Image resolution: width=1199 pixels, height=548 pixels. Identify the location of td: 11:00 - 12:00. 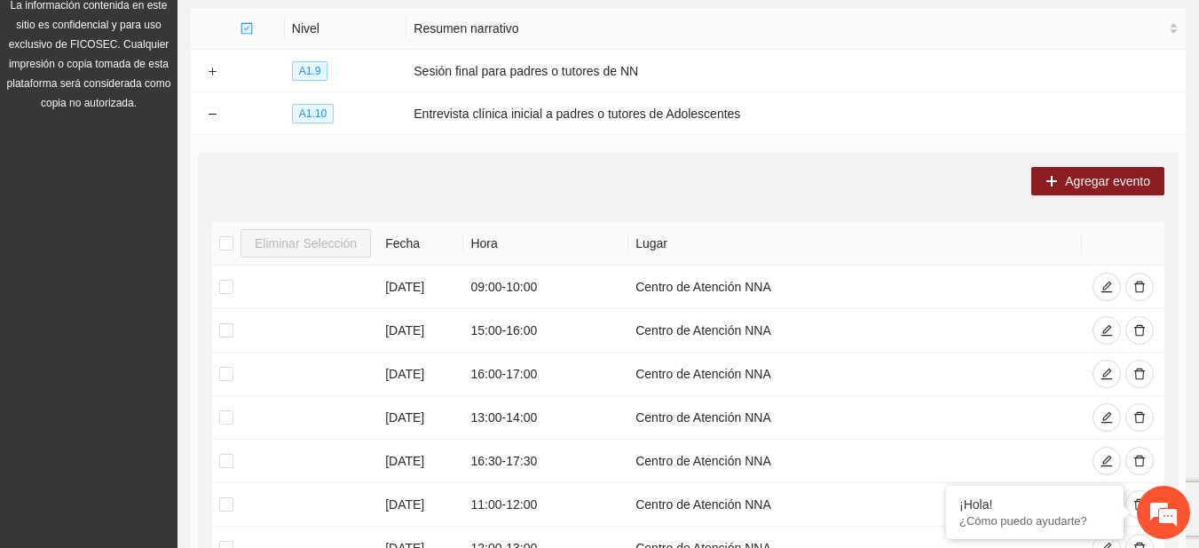
(546, 504).